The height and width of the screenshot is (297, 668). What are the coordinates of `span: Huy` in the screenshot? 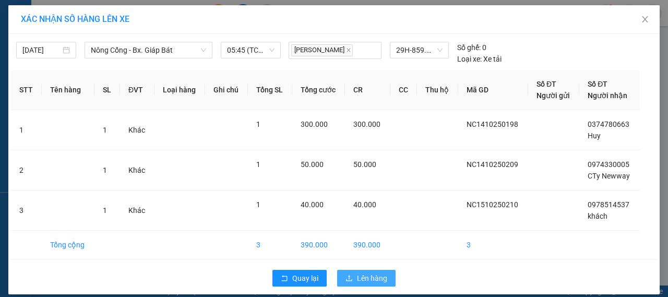 It's located at (594, 136).